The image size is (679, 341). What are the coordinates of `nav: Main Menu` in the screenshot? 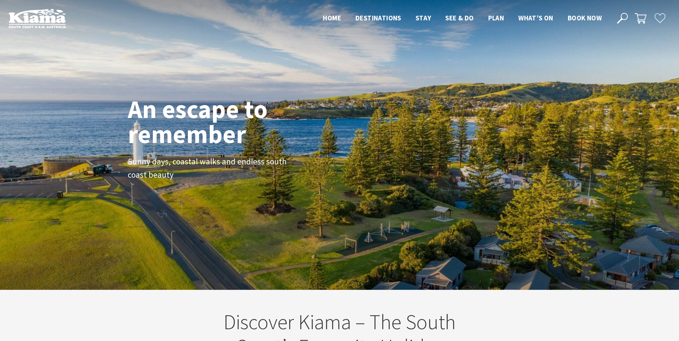 It's located at (462, 18).